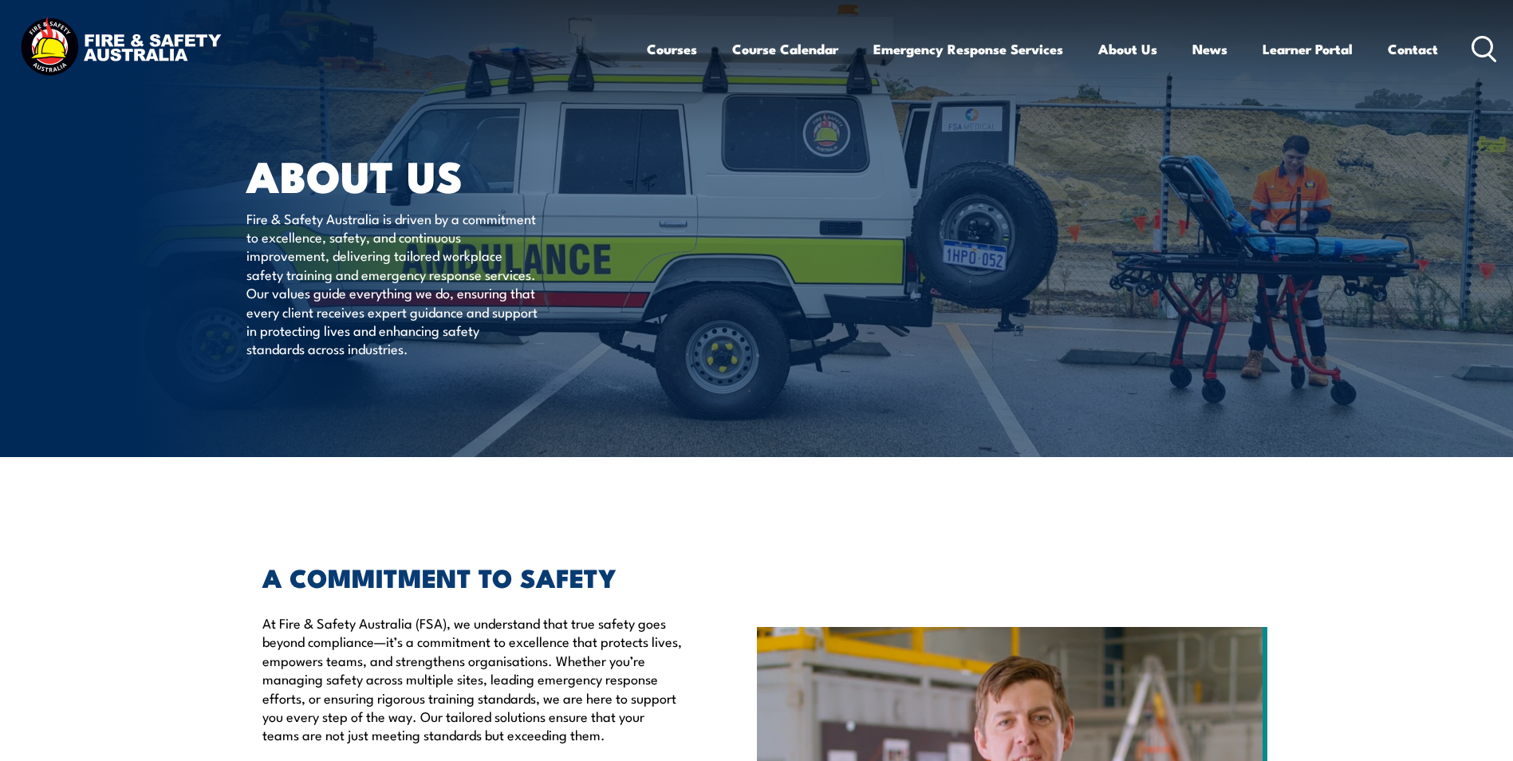 This screenshot has height=761, width=1513. What do you see at coordinates (785, 49) in the screenshot?
I see `a: Course Calendar` at bounding box center [785, 49].